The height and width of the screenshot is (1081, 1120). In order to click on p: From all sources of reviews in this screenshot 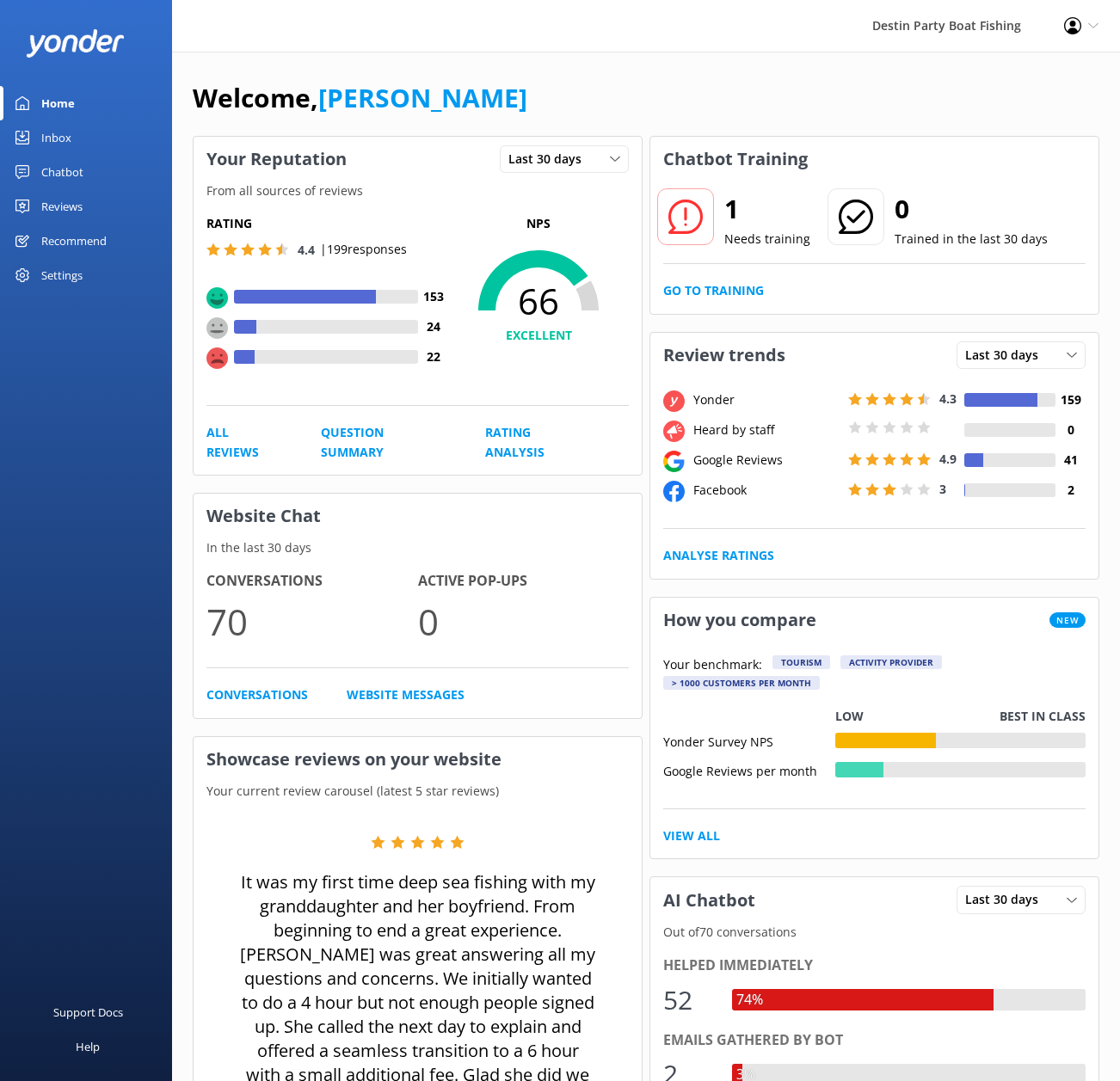, I will do `click(417, 191)`.